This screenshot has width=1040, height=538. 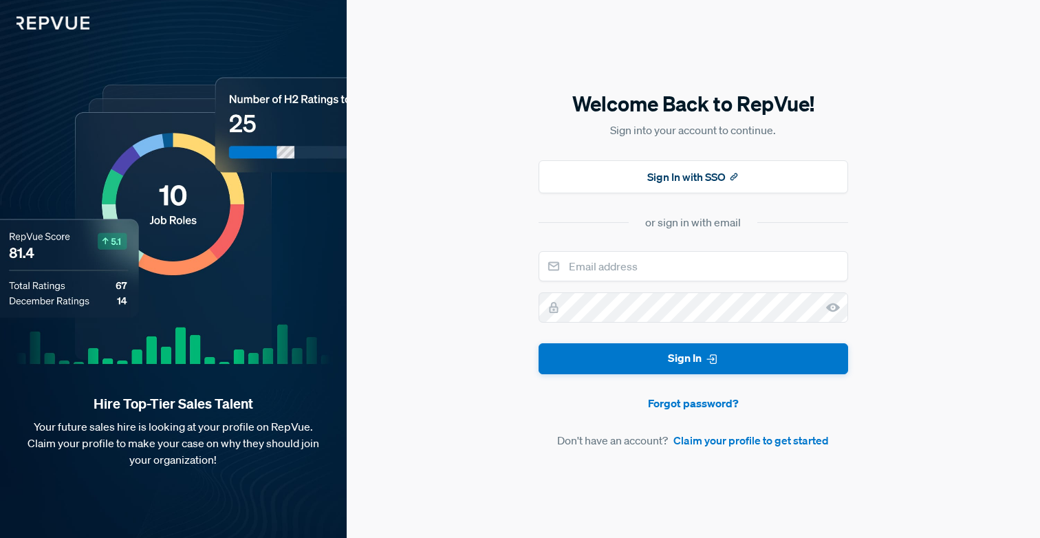 I want to click on div: or sign in with email, so click(x=693, y=222).